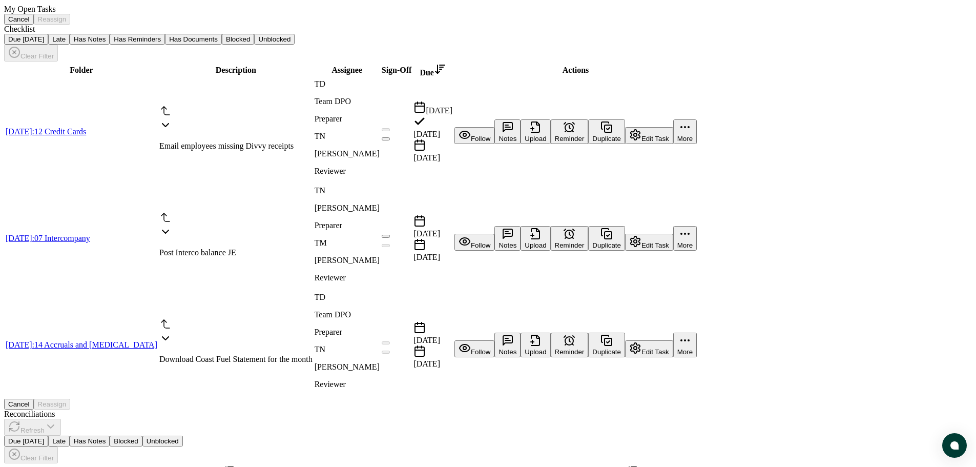  Describe the element at coordinates (81, 70) in the screenshot. I see `th: Folder` at that location.